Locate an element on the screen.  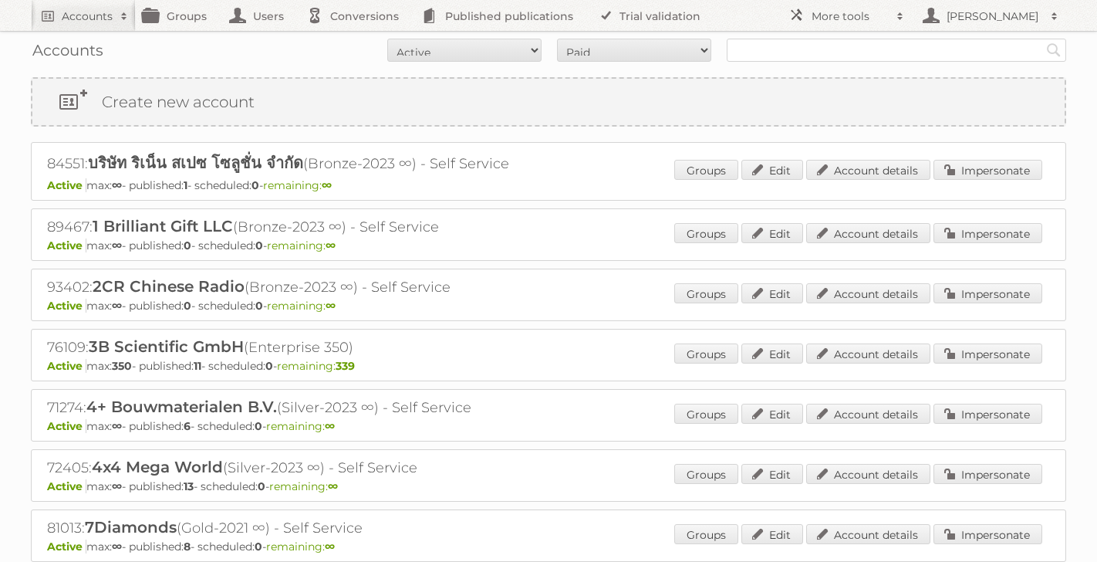
strong: 11 is located at coordinates (197, 366).